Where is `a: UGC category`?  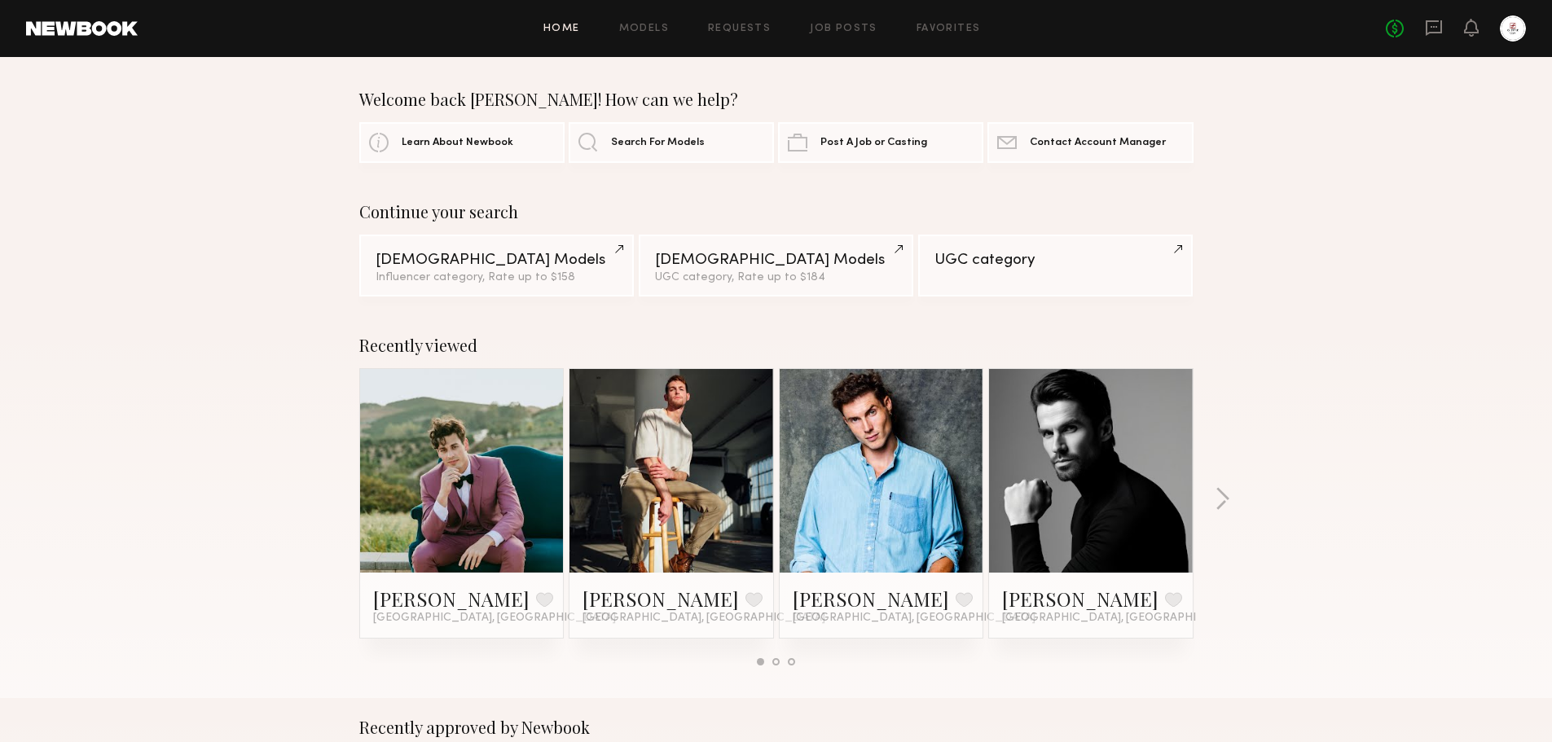 a: UGC category is located at coordinates (1055, 266).